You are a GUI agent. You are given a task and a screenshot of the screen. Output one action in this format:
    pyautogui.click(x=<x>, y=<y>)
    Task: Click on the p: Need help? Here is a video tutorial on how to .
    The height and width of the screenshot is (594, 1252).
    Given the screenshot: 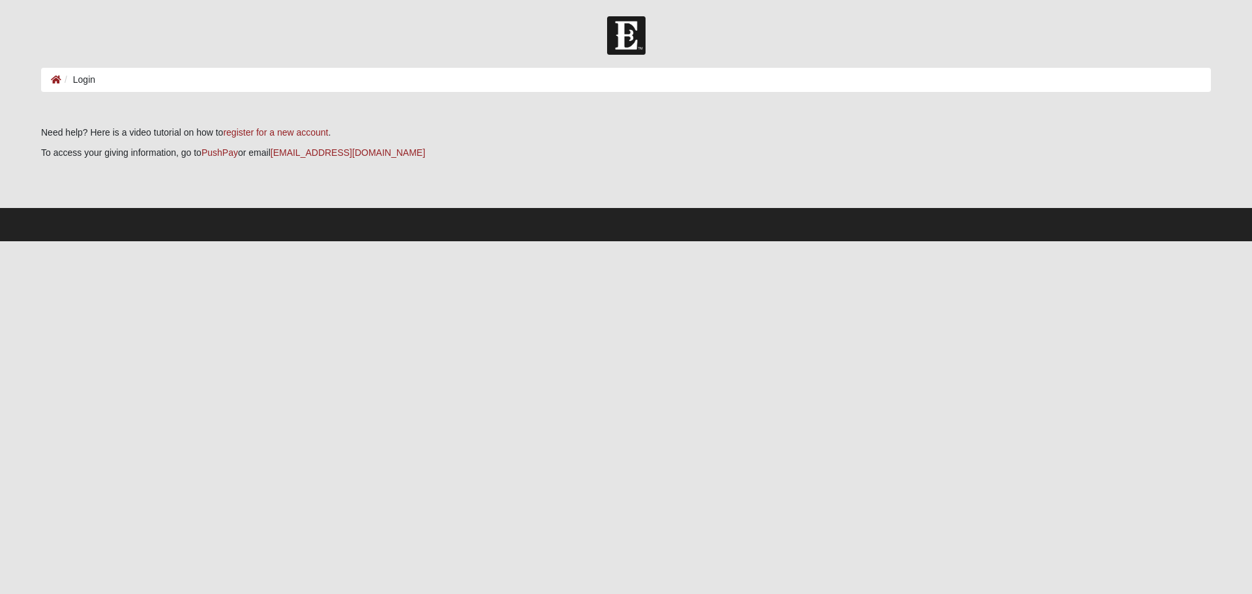 What is the action you would take?
    pyautogui.click(x=626, y=132)
    